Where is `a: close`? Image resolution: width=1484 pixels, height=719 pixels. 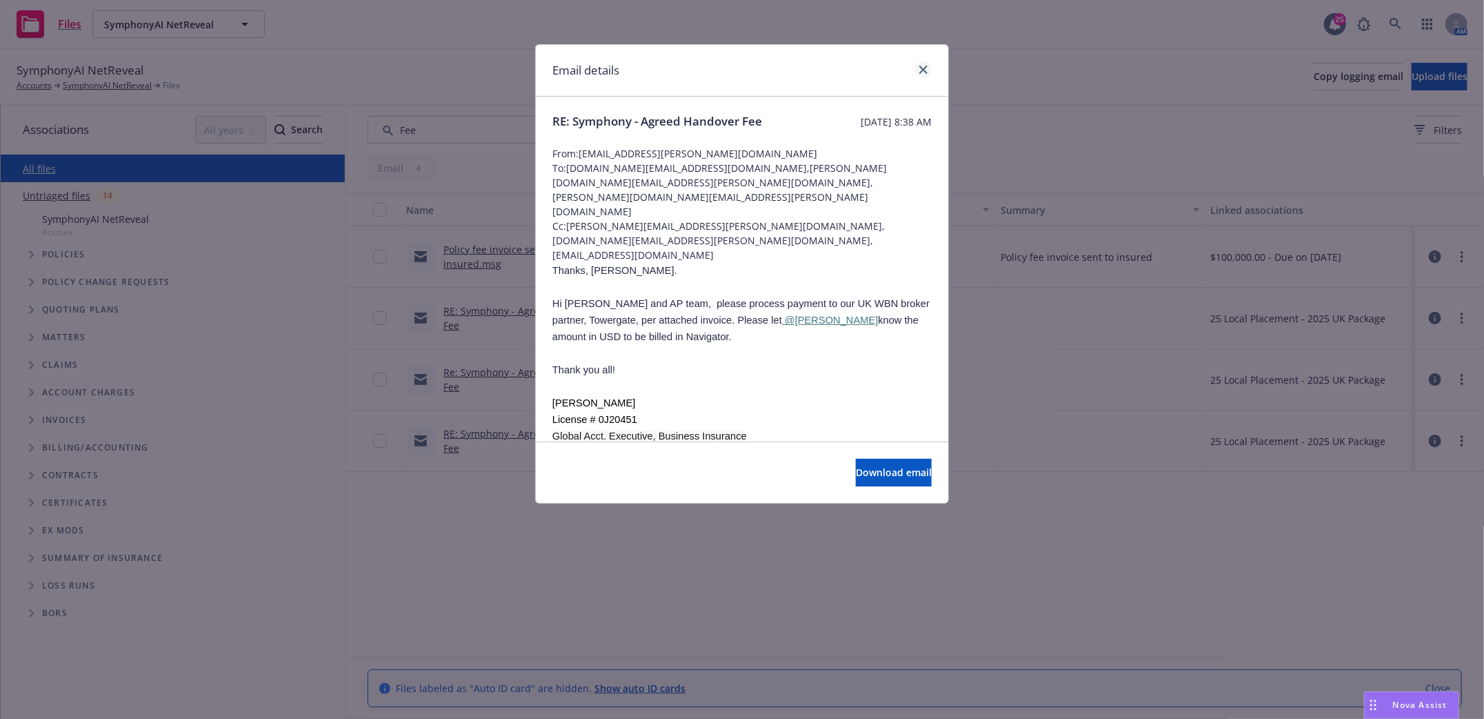
a: close is located at coordinates (923, 70).